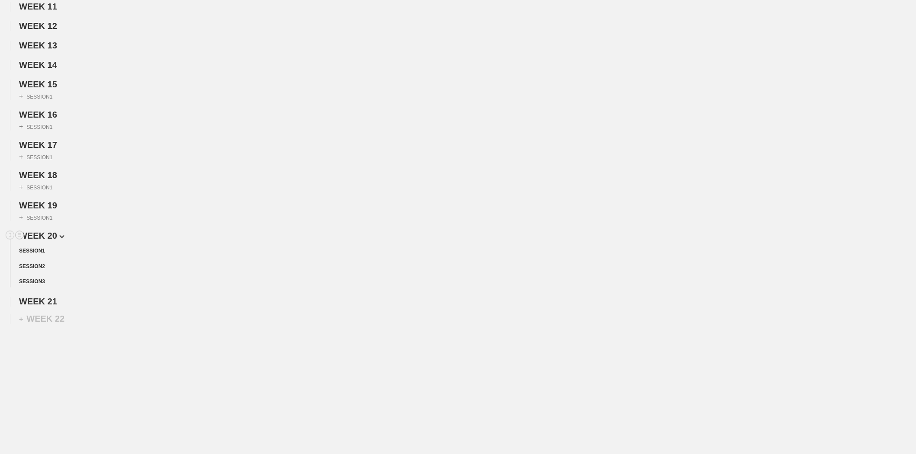 This screenshot has width=916, height=454. Describe the element at coordinates (38, 84) in the screenshot. I see `span: WEEK 15` at that location.